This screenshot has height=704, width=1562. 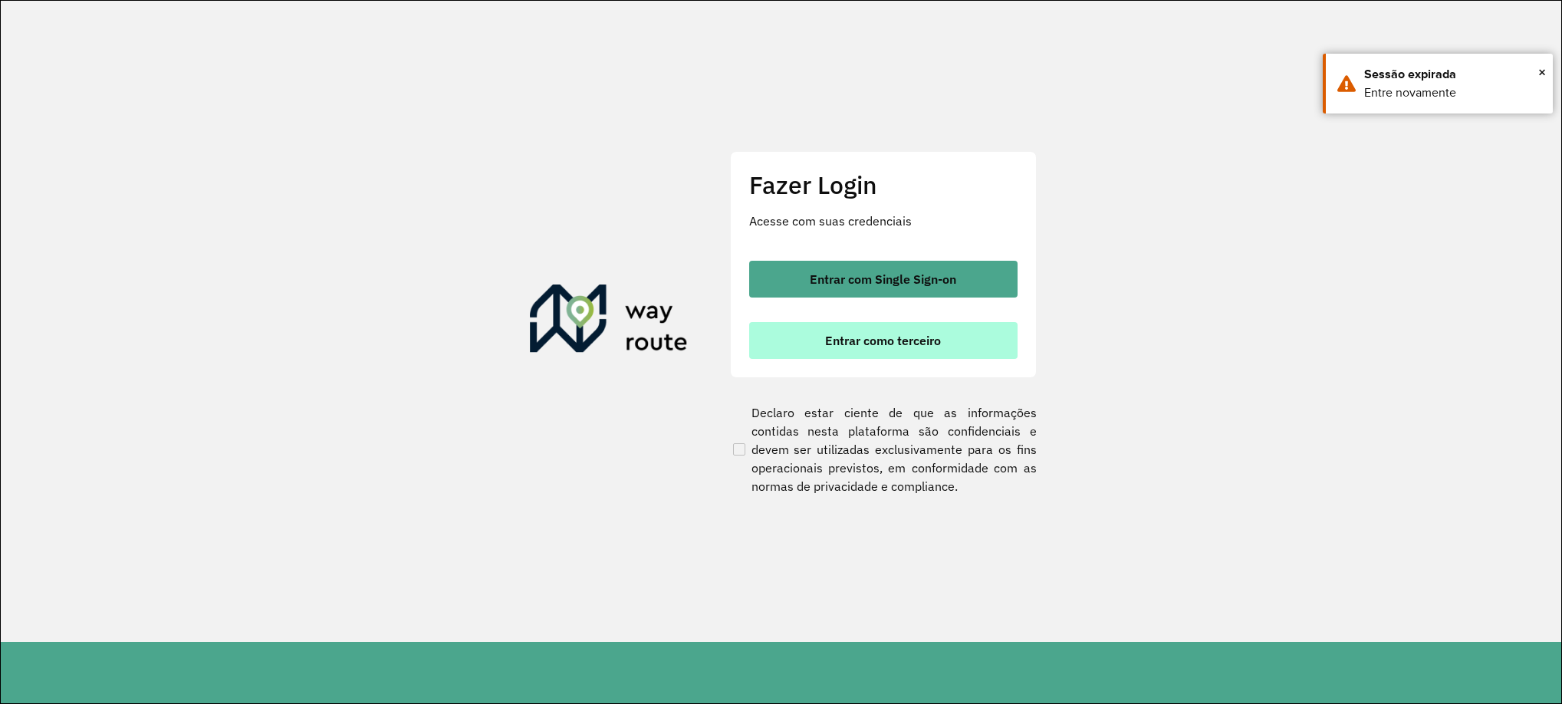 What do you see at coordinates (883, 340) in the screenshot?
I see `span: Entrar como terceiro` at bounding box center [883, 340].